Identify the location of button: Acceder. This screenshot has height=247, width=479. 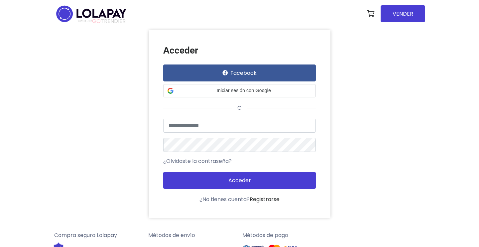
(239, 180).